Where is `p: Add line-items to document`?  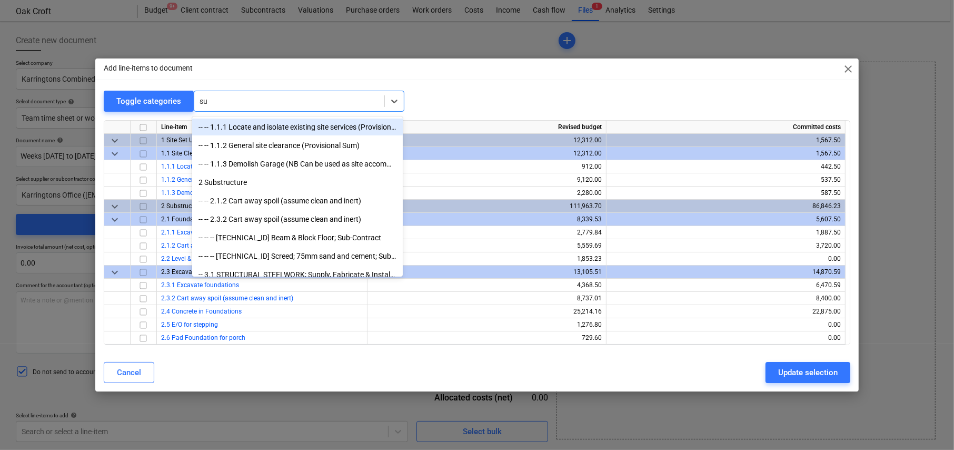 p: Add line-items to document is located at coordinates (148, 68).